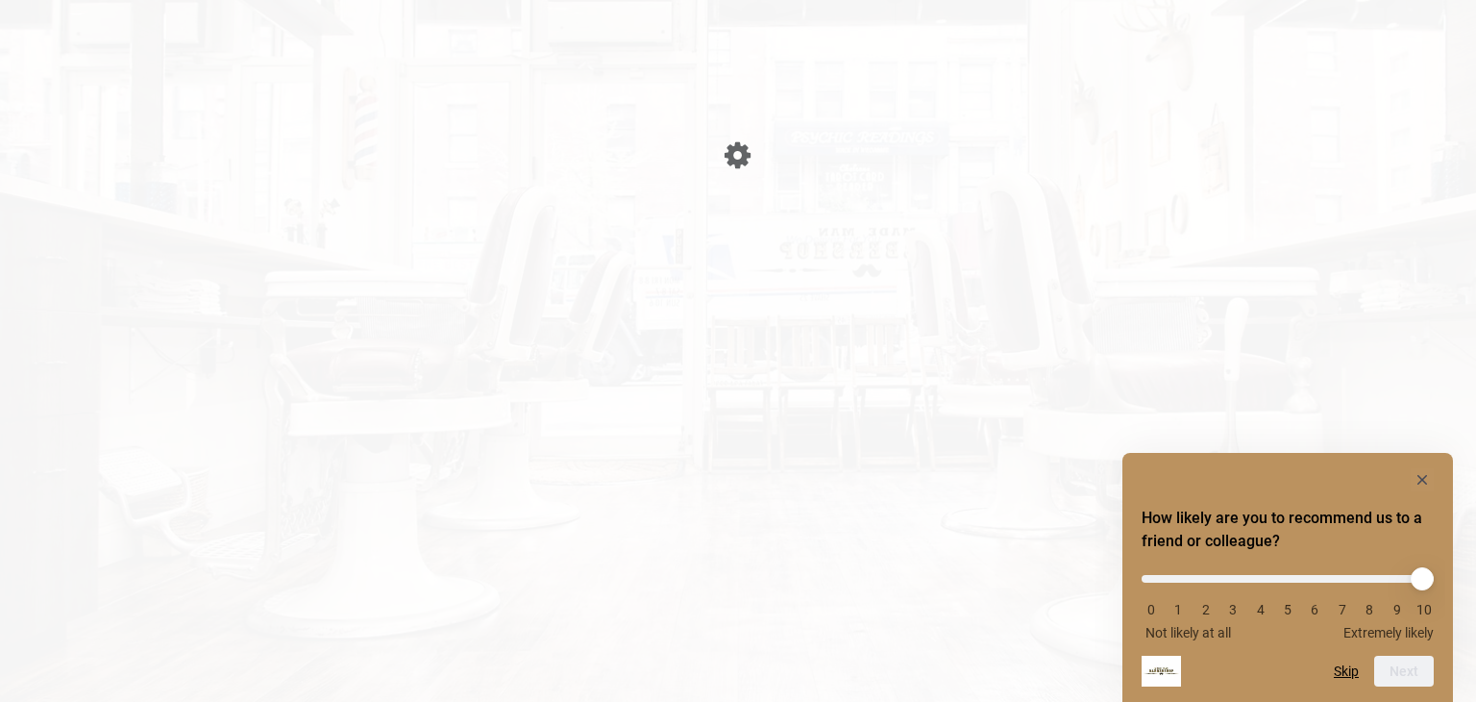  What do you see at coordinates (1151, 609) in the screenshot?
I see `li: 0` at bounding box center [1151, 609].